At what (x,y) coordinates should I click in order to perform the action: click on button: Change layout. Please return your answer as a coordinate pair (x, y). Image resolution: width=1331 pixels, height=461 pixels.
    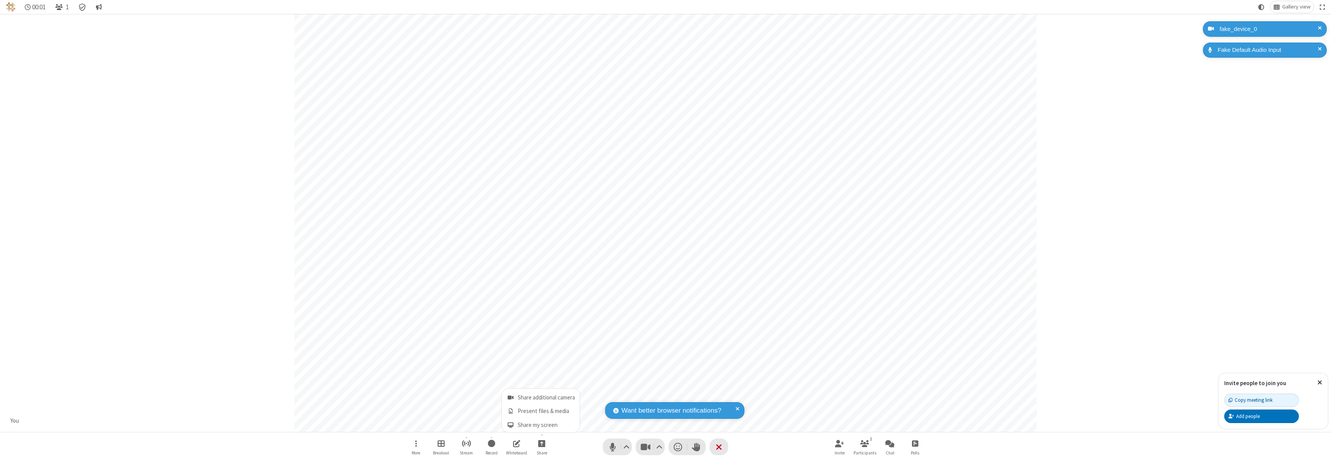
    Looking at the image, I should click on (1292, 7).